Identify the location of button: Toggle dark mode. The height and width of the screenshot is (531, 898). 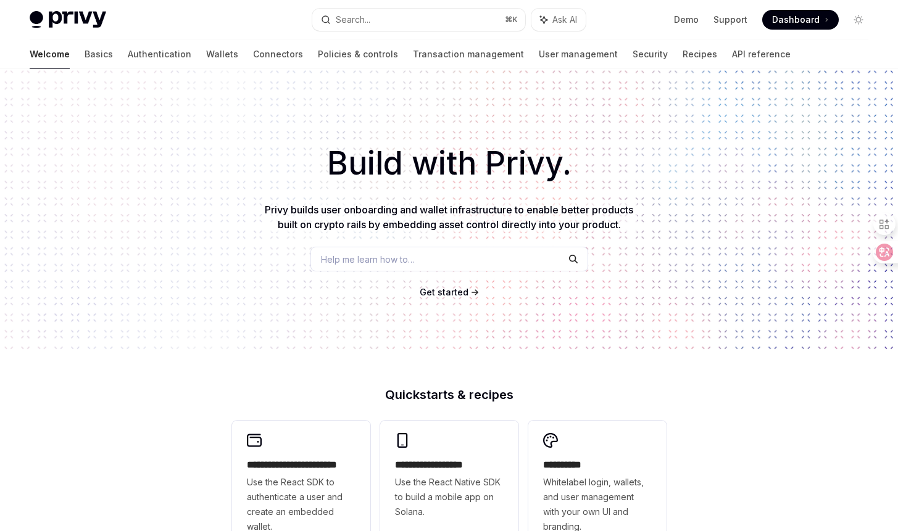
(859, 20).